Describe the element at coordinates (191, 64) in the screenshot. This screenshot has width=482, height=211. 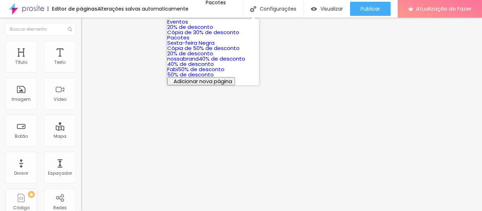
I see `a: 40% de desconto` at that location.